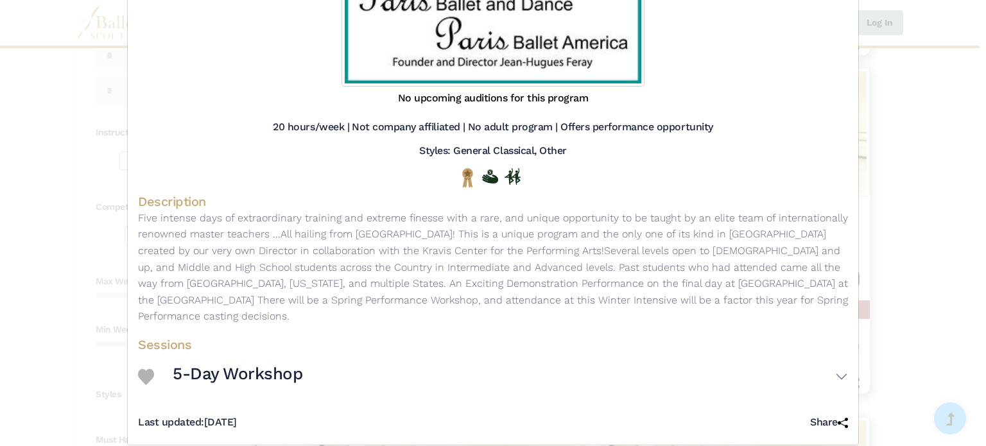 The image size is (986, 446). I want to click on button: 5-Day Workshop, so click(510, 377).